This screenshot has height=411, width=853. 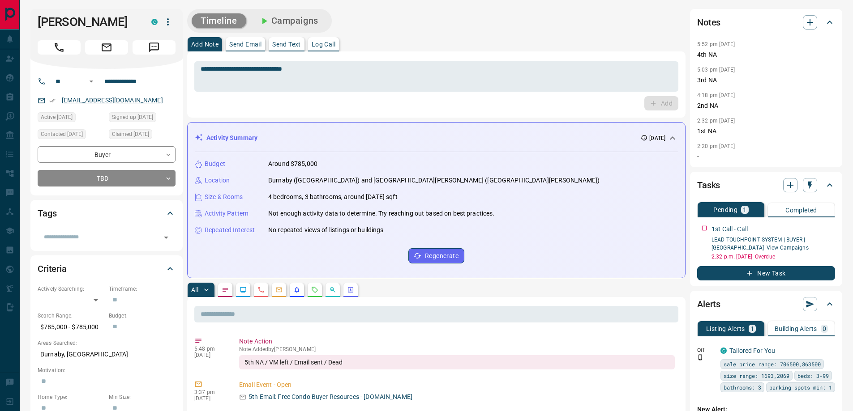 What do you see at coordinates (725, 329) in the screenshot?
I see `p: Listing Alerts` at bounding box center [725, 329].